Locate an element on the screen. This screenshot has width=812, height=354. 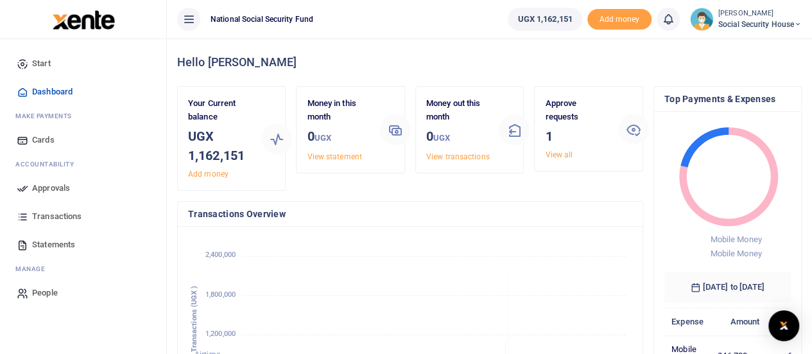
h3: 1 is located at coordinates (576, 136).